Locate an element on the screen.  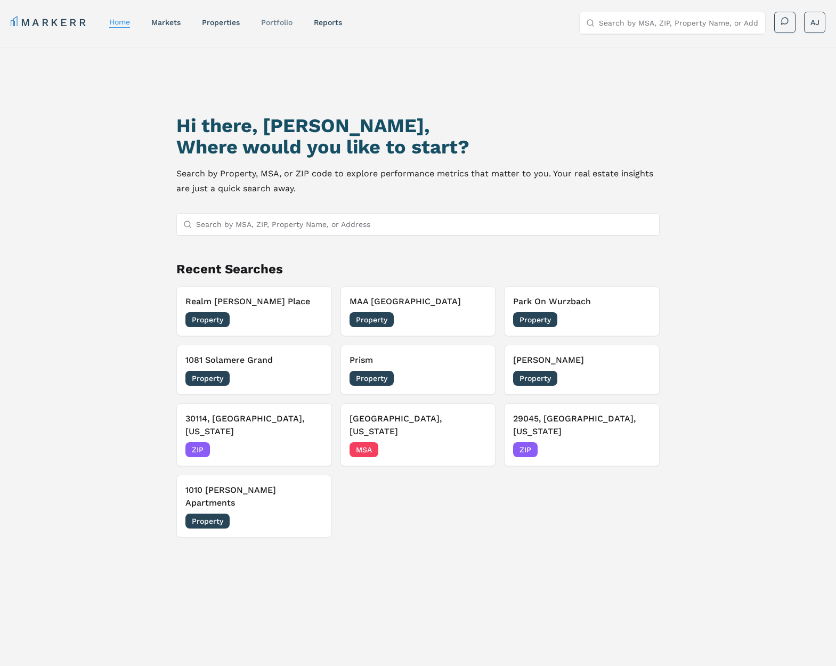
a: properties is located at coordinates (220, 22).